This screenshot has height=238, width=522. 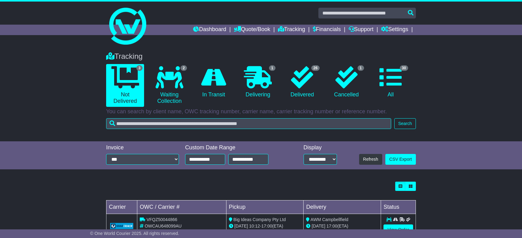 I want to click on div: Display, so click(x=320, y=148).